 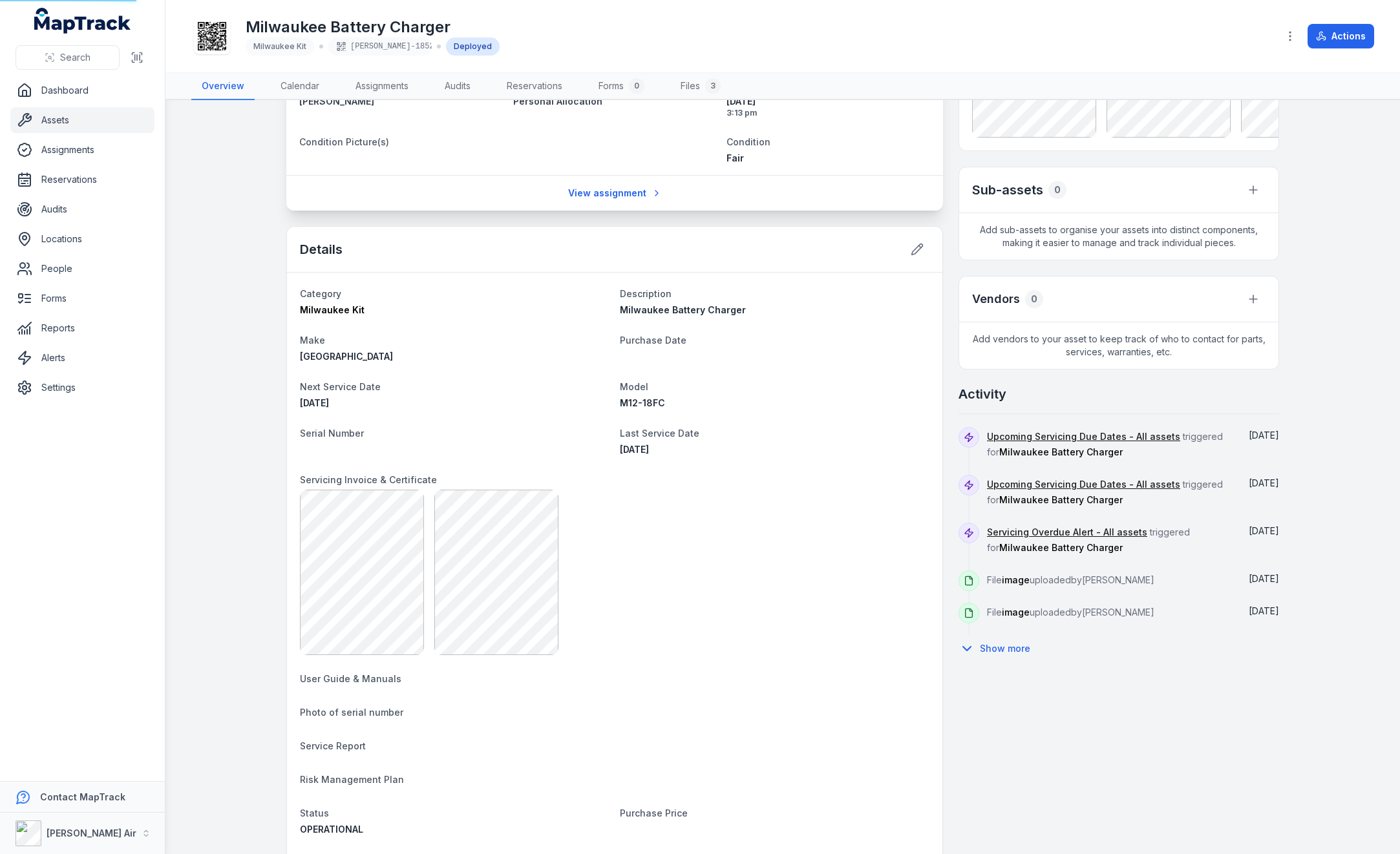 What do you see at coordinates (827, 113) in the screenshot?
I see `span: 3:13 pm` at bounding box center [827, 113].